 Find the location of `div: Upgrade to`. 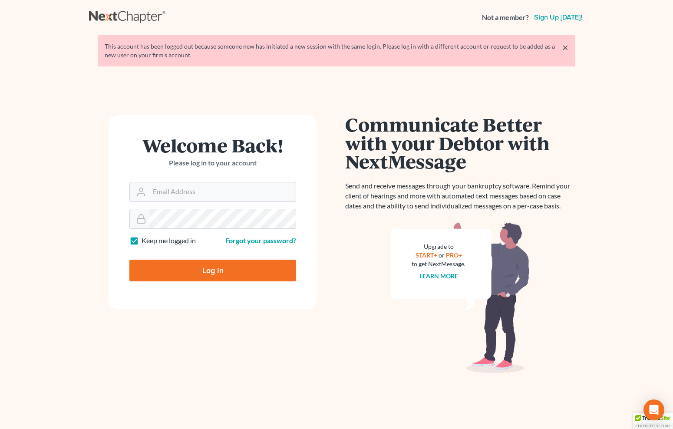

div: Upgrade to is located at coordinates (439, 247).